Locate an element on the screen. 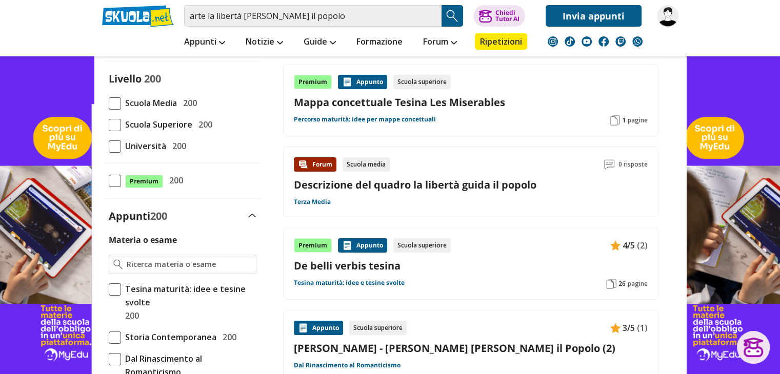 The width and height of the screenshot is (780, 374). div: Forum is located at coordinates (315, 165).